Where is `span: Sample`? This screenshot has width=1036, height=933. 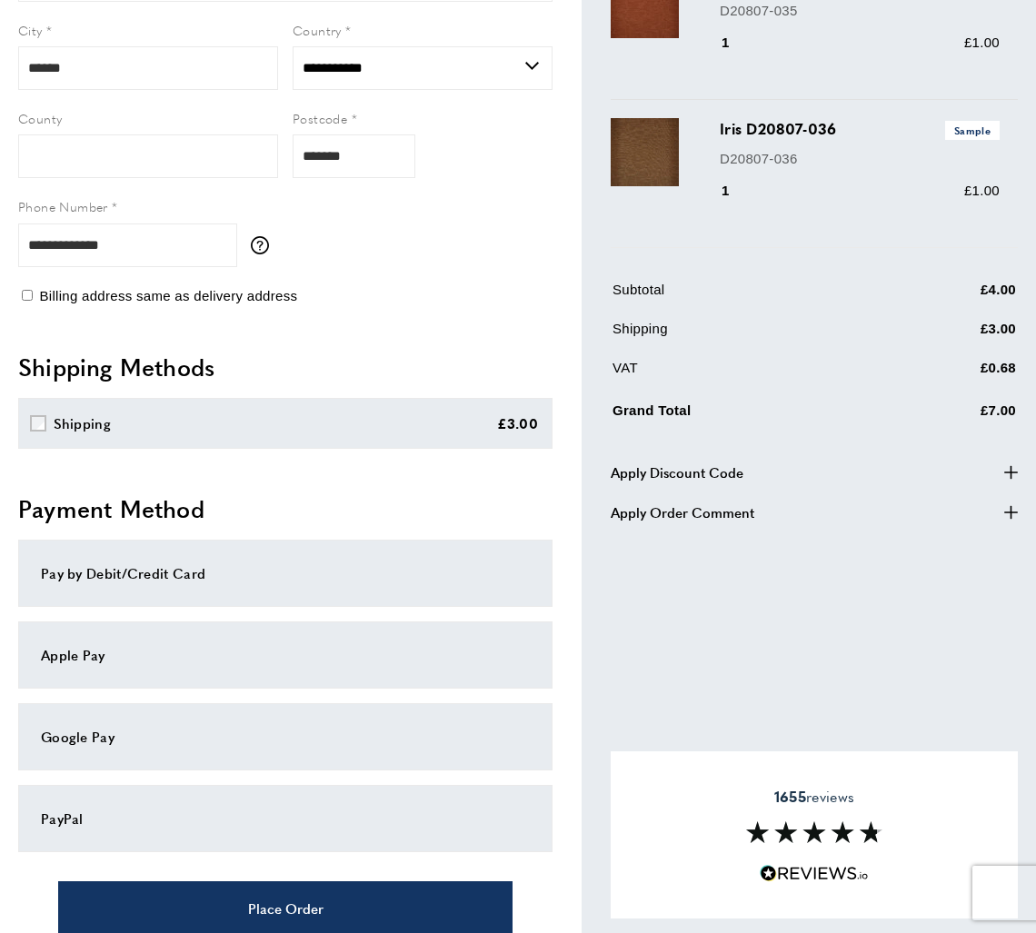 span: Sample is located at coordinates (973, 130).